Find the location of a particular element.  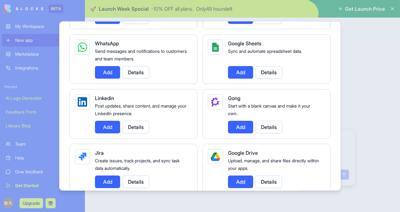

span: WhatsApp is located at coordinates (107, 43).